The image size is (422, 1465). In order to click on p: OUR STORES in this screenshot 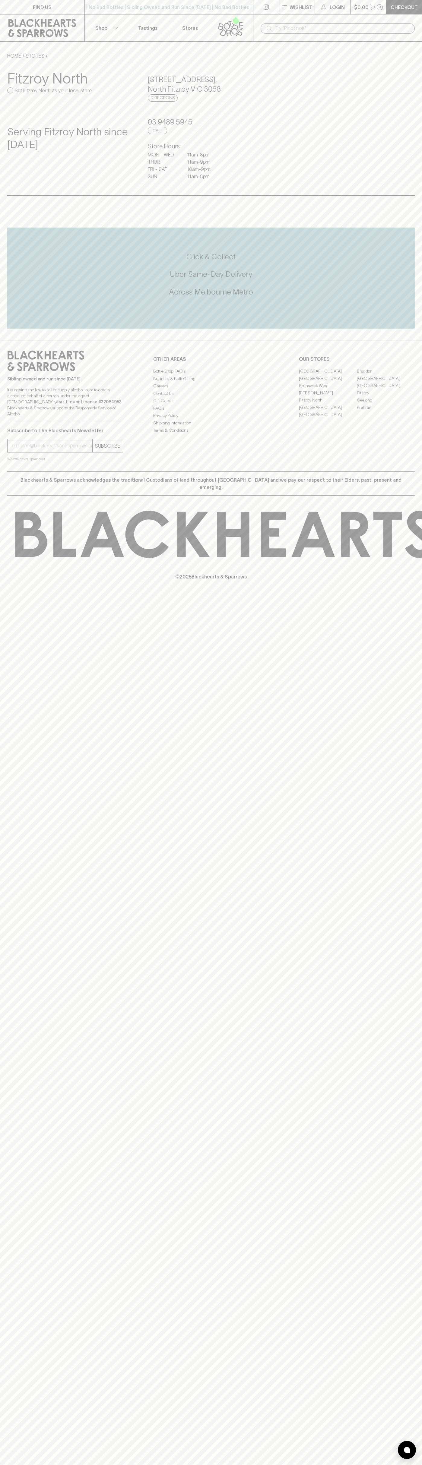, I will do `click(357, 359)`.